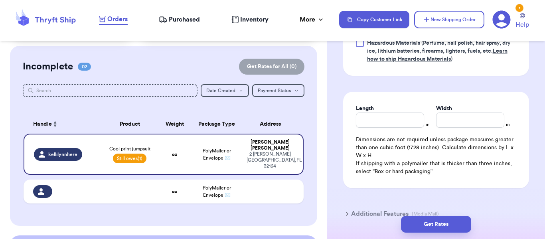 The image size is (545, 239). I want to click on a: Purchased, so click(179, 20).